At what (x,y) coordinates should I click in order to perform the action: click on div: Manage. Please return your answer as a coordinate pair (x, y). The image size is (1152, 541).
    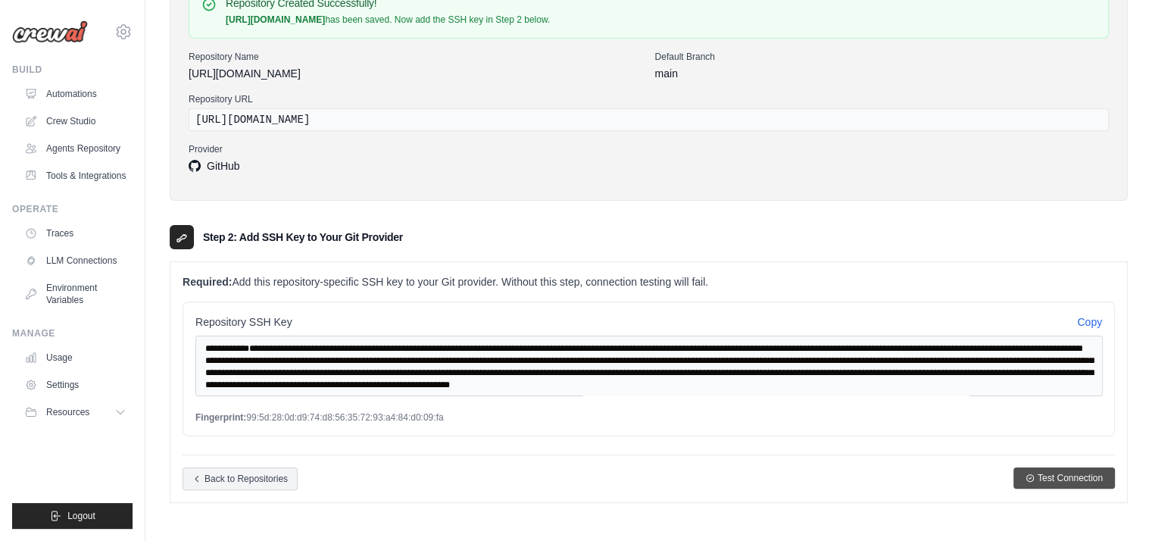
    Looking at the image, I should click on (72, 333).